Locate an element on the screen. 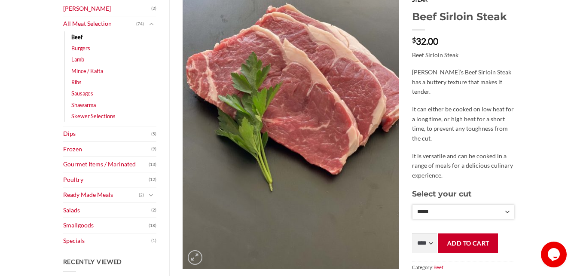 This screenshot has width=577, height=276. span: (9) is located at coordinates (154, 149).